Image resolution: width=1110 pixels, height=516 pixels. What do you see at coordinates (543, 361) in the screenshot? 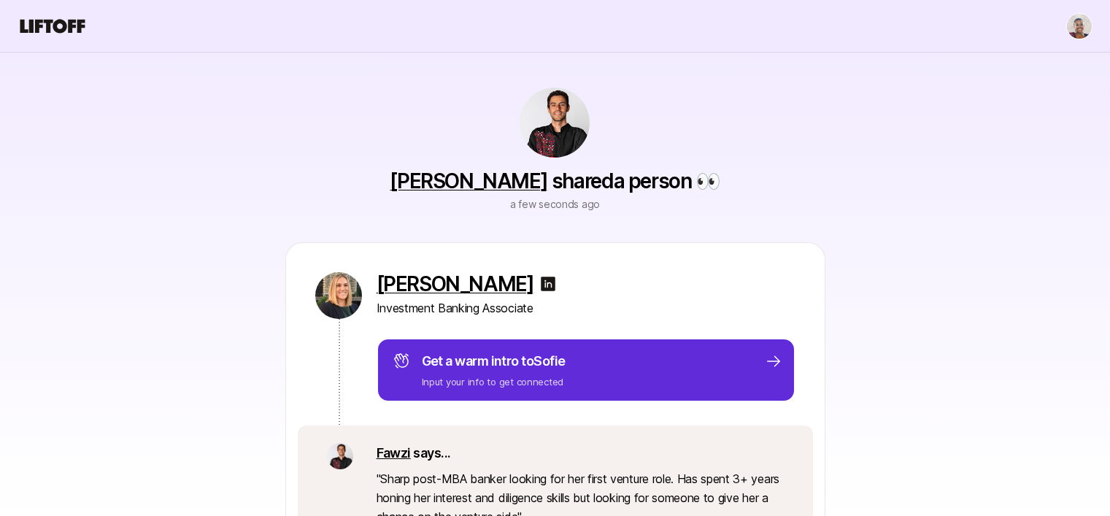
I see `span: to Sofie` at bounding box center [543, 361].